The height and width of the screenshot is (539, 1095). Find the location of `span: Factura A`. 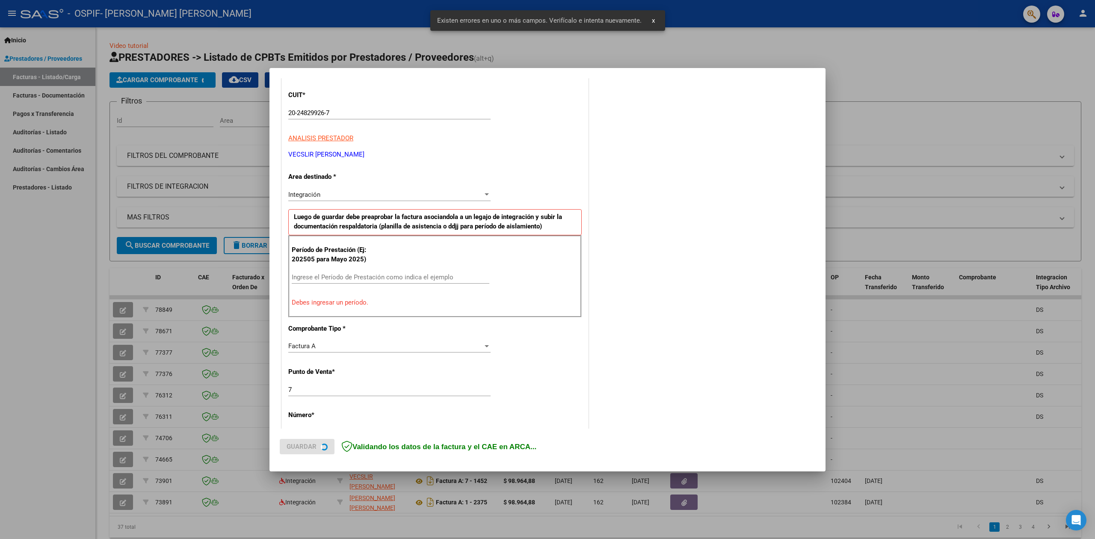

span: Factura A is located at coordinates (302, 346).